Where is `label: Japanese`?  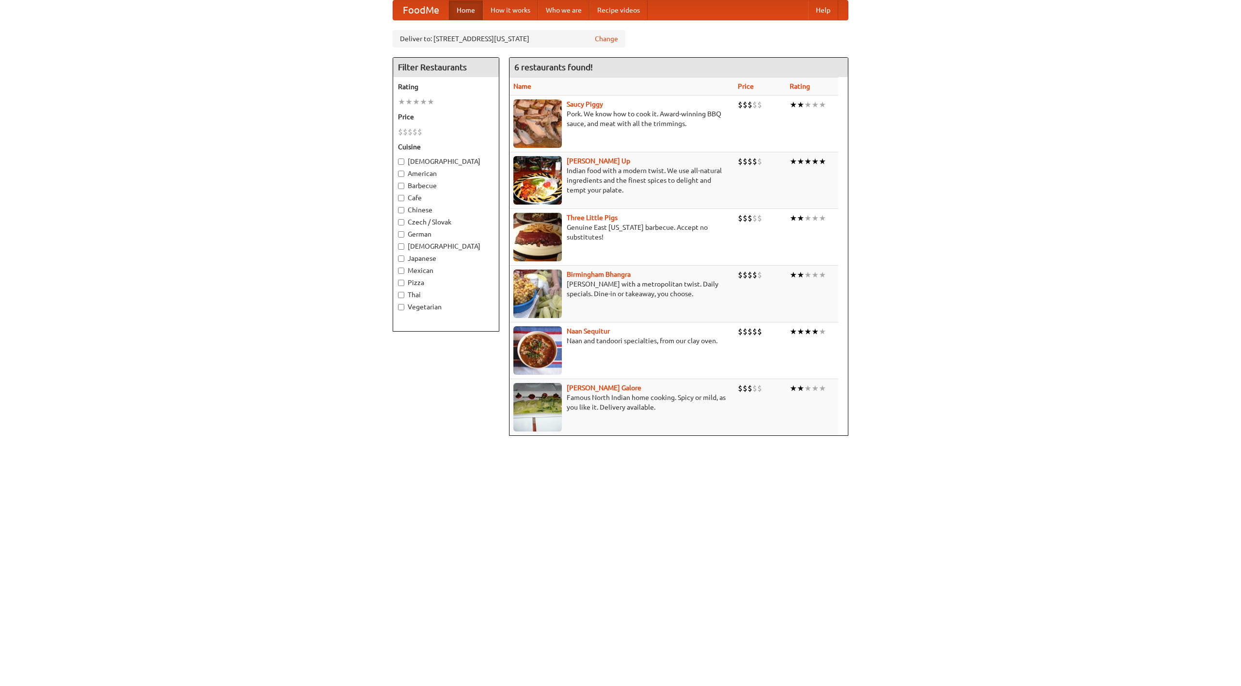
label: Japanese is located at coordinates (446, 258).